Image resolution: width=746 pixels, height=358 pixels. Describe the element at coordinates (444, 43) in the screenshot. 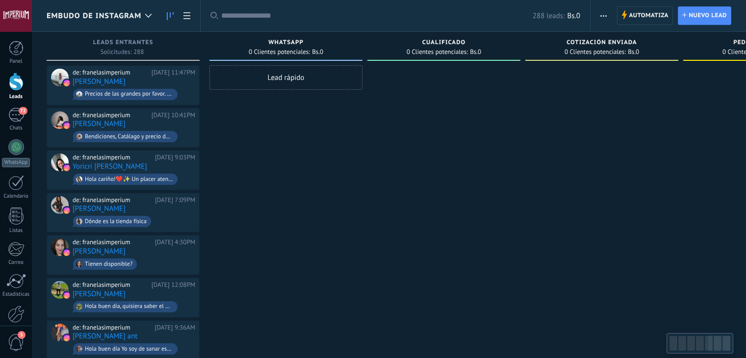

I see `span: Cualificado` at that location.